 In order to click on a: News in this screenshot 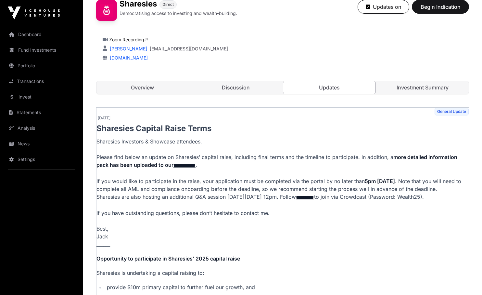, I will do `click(42, 144)`.